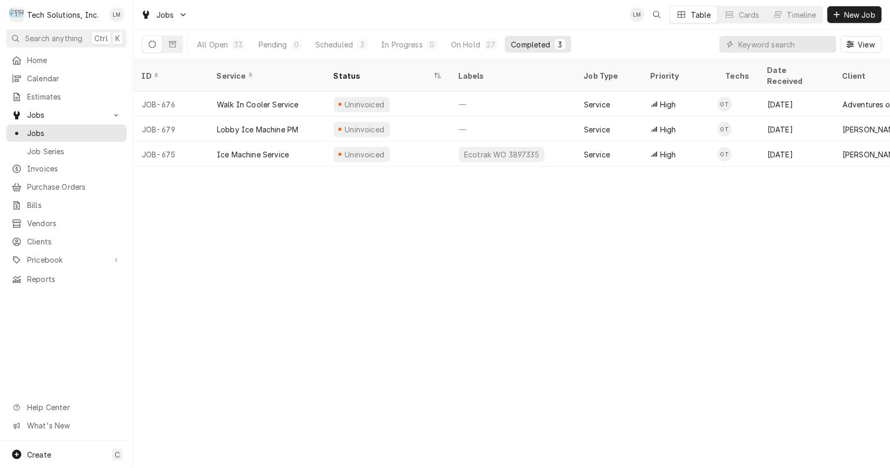 The height and width of the screenshot is (468, 890). What do you see at coordinates (258, 104) in the screenshot?
I see `div: Walk In Cooler Service` at bounding box center [258, 104].